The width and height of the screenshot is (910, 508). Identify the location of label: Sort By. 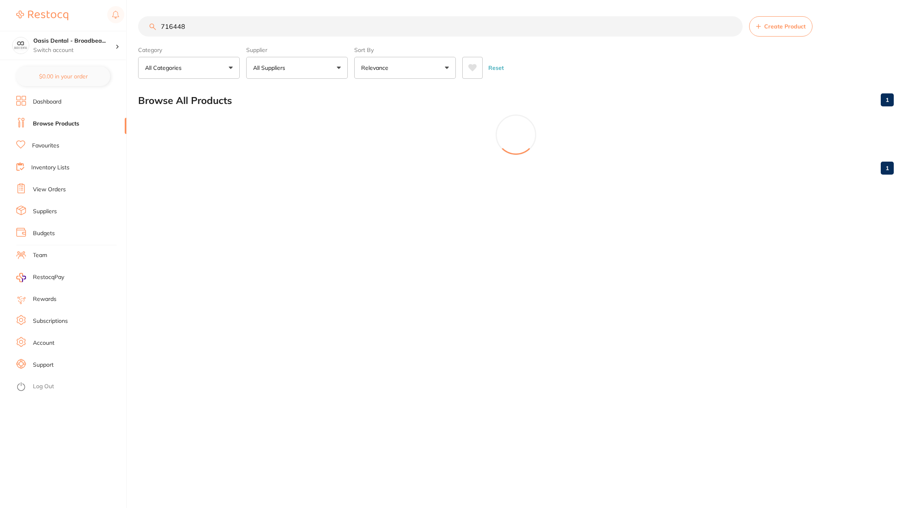
(405, 50).